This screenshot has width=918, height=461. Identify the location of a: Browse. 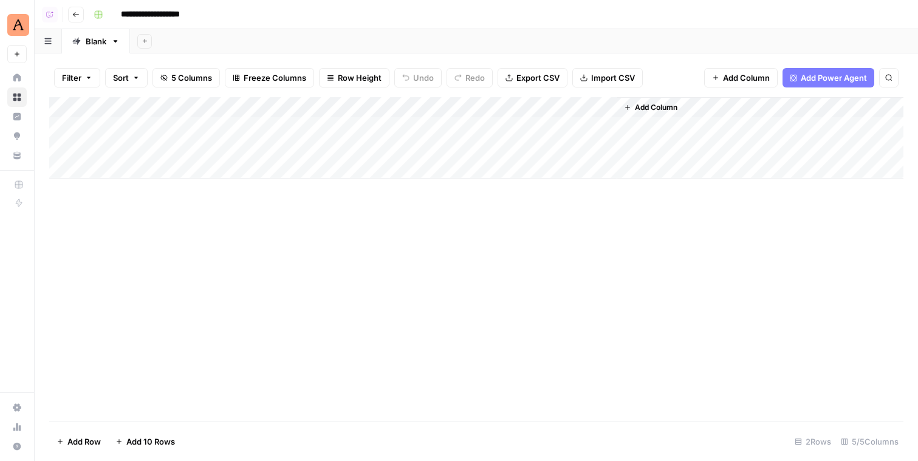
(17, 97).